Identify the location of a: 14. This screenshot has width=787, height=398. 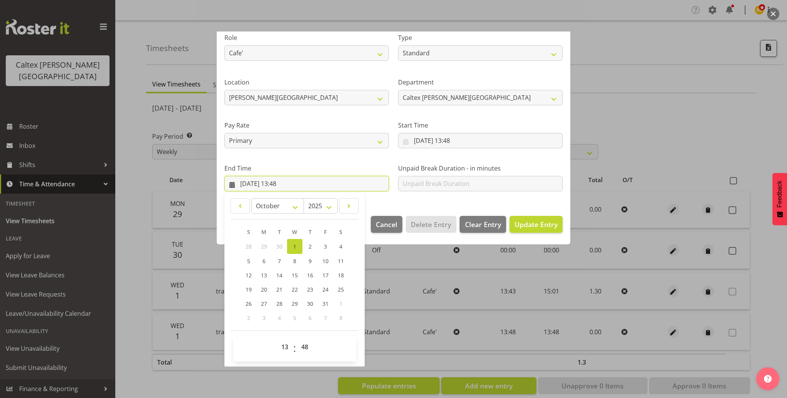
(279, 275).